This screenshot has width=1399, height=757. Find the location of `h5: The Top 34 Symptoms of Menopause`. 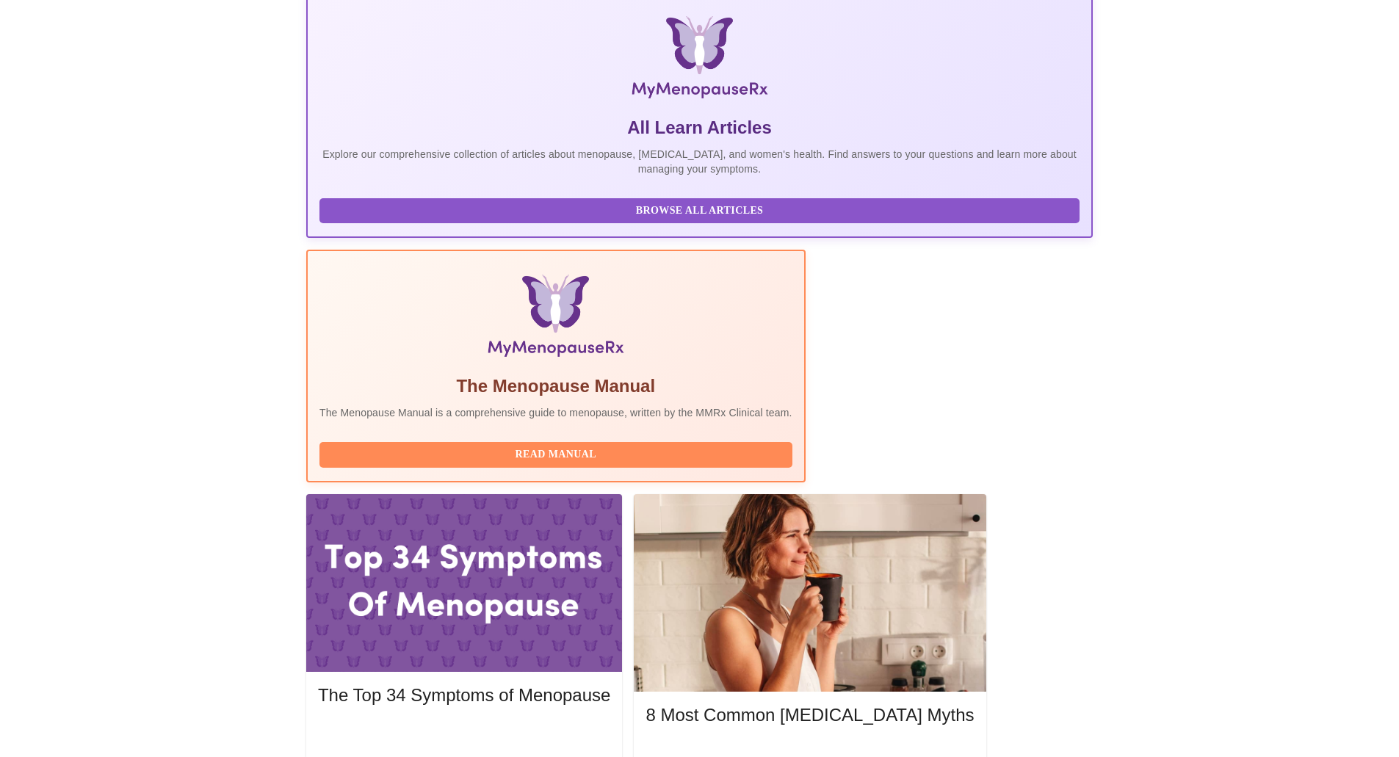

h5: The Top 34 Symptoms of Menopause is located at coordinates (464, 695).